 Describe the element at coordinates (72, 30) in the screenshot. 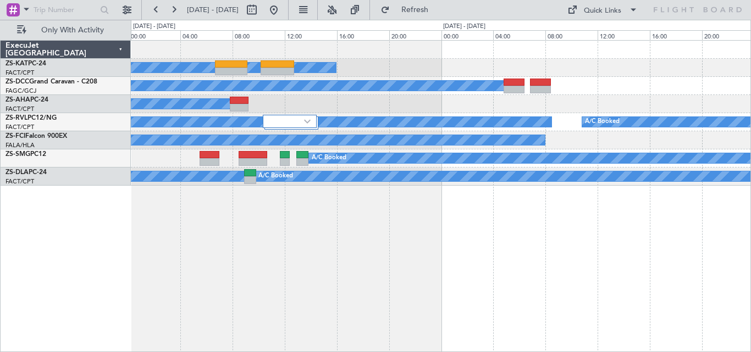

I see `span: Only With Activity` at that location.